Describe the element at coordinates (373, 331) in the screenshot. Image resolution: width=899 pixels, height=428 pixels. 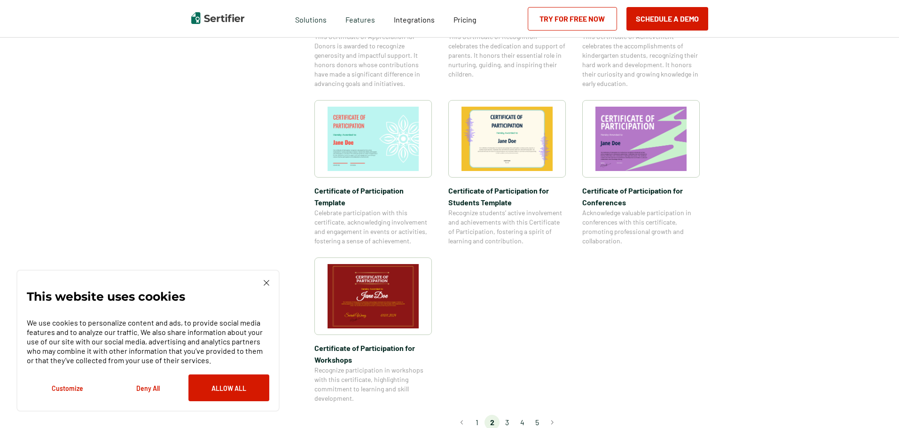
I see `a: Certificate of Participation​ for WorkshopsCertificate of Participation​ for WorkshopsRecognize p...` at that location.